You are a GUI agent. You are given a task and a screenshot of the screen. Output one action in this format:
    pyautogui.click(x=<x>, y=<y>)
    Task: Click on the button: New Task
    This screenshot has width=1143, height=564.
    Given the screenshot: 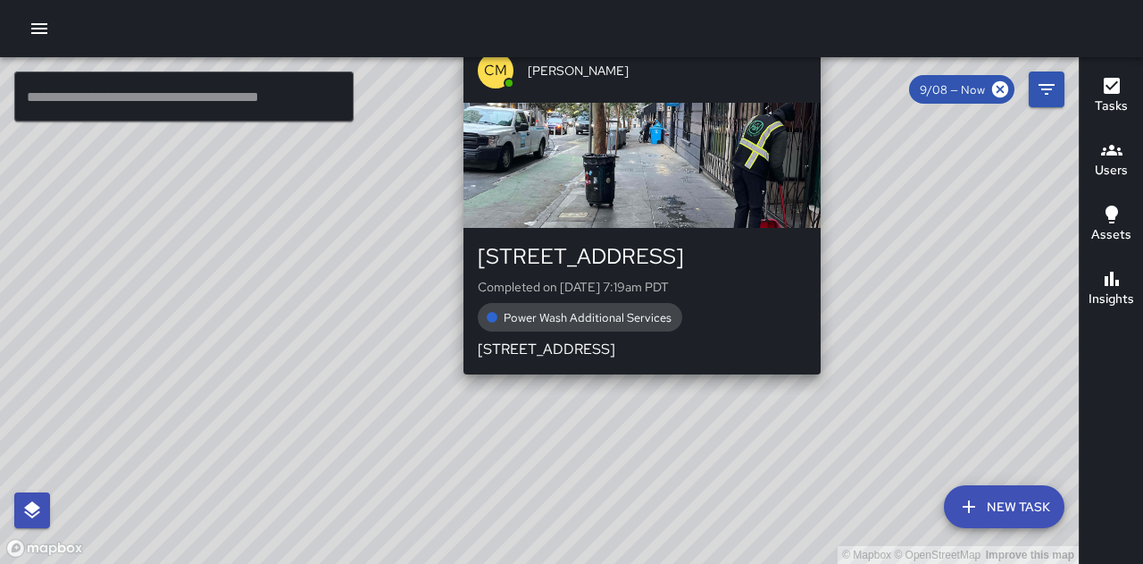 What is the action you would take?
    pyautogui.click(x=1004, y=506)
    